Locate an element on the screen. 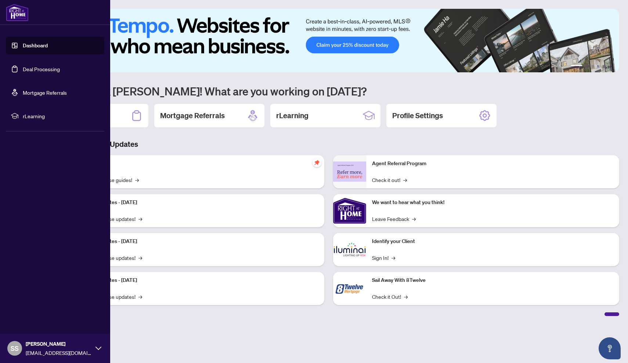 The width and height of the screenshot is (628, 363). p: Sail Away With 8Twelve is located at coordinates (492, 280).